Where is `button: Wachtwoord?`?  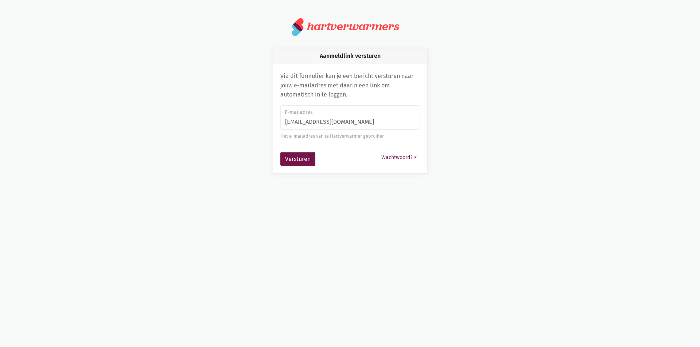 button: Wachtwoord? is located at coordinates (399, 157).